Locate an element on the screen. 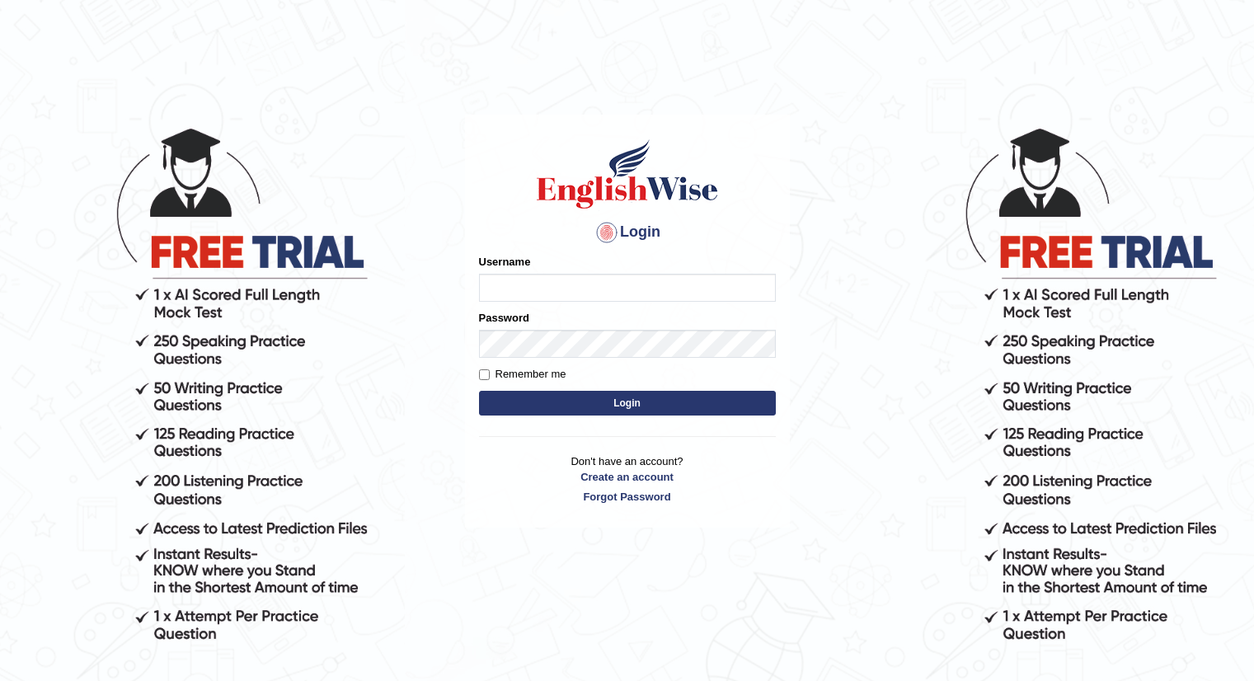 The image size is (1254, 681). p: Don't have an account? is located at coordinates (627, 479).